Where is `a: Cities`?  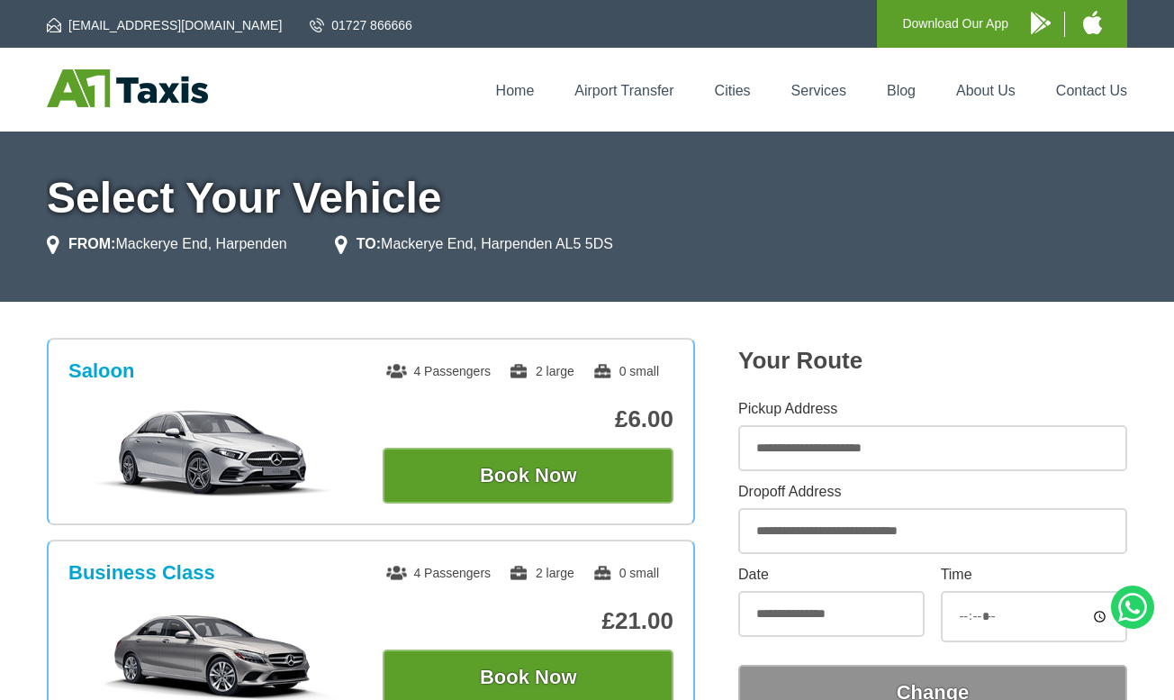 a: Cities is located at coordinates (733, 90).